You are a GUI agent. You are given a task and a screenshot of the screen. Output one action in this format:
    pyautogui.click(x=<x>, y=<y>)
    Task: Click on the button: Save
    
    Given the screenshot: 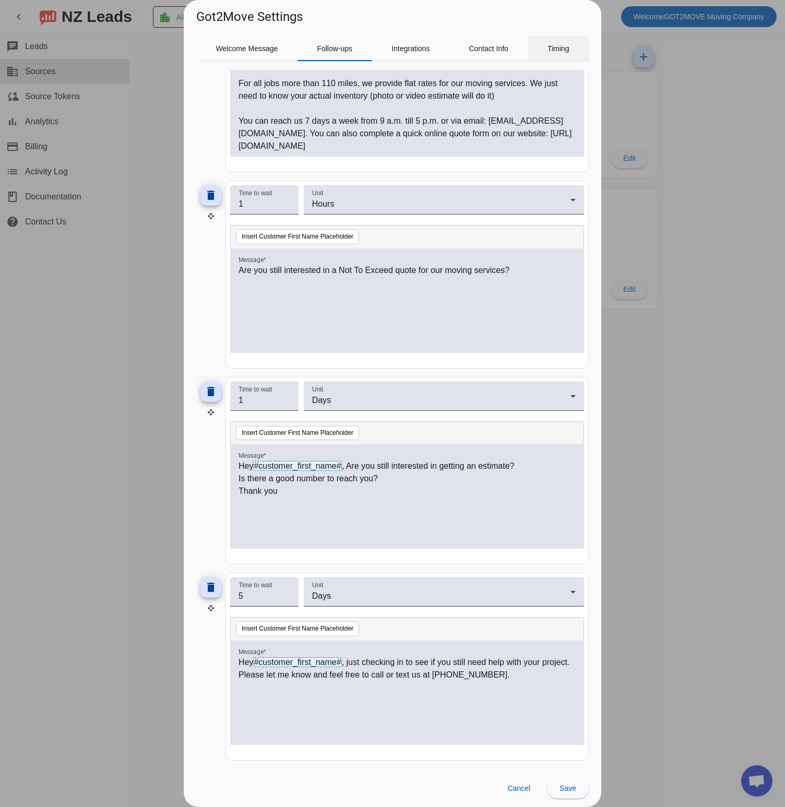 What is the action you would take?
    pyautogui.click(x=568, y=788)
    